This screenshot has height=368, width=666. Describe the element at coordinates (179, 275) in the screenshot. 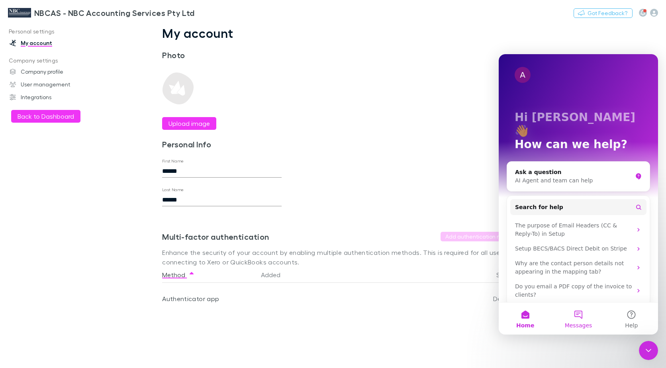

I see `button: Method` at that location.